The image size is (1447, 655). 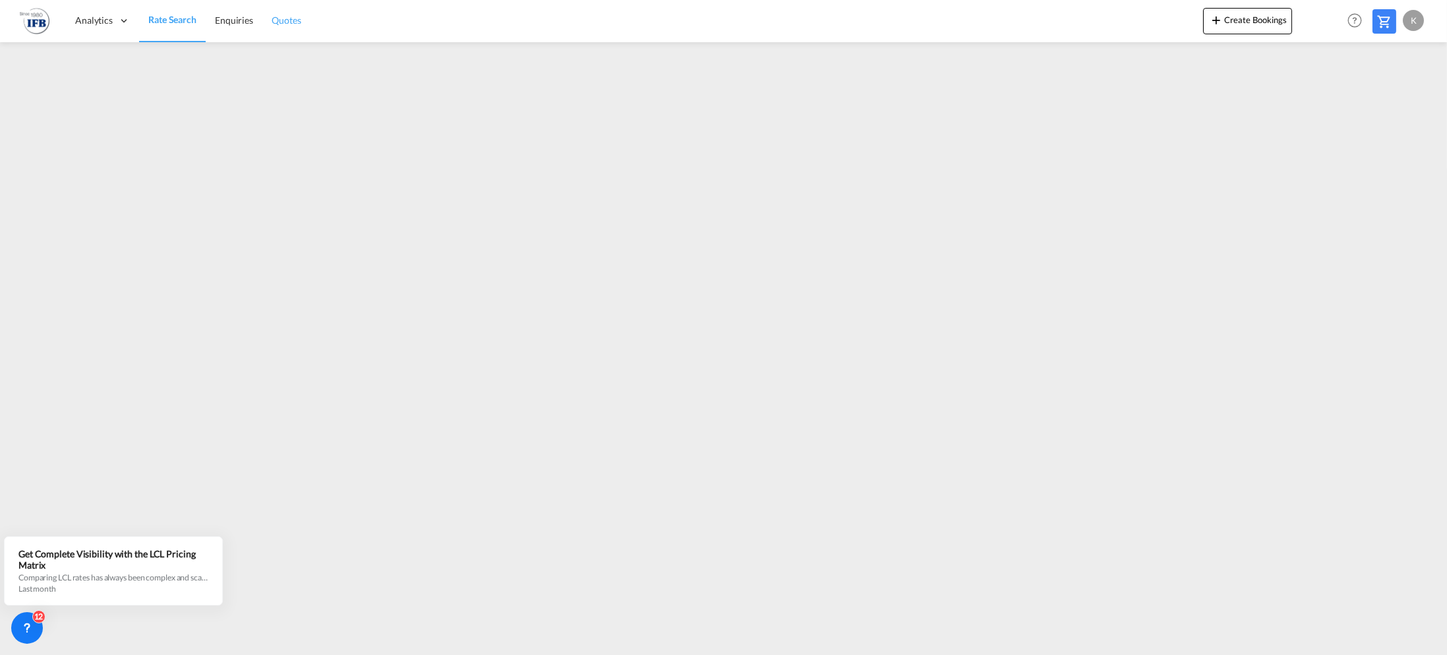 I want to click on span: Quotes, so click(x=286, y=20).